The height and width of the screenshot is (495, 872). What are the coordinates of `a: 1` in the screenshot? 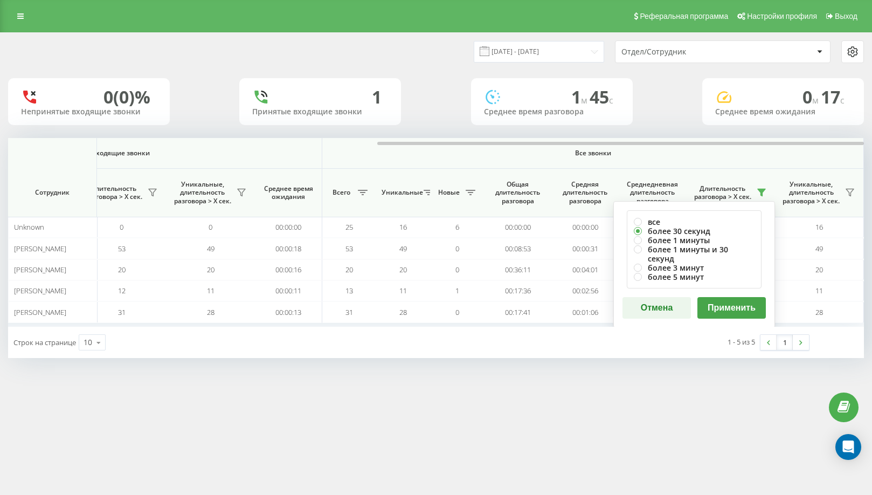 It's located at (785, 342).